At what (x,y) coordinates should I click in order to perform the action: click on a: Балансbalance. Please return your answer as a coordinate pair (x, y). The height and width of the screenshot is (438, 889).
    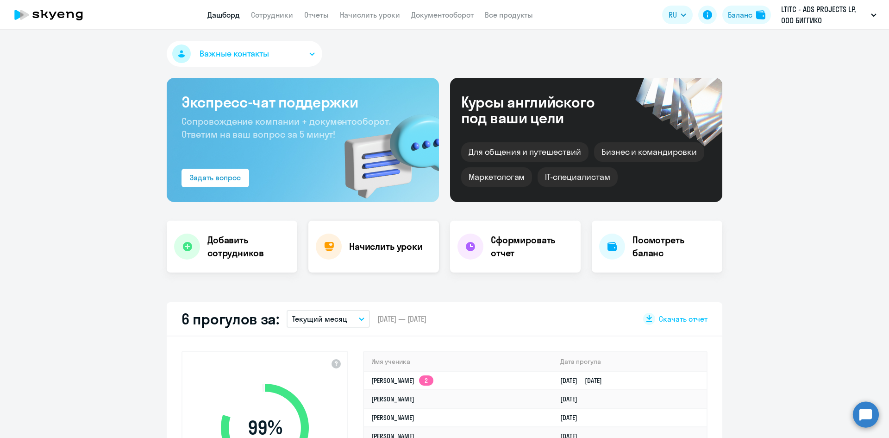
    Looking at the image, I should click on (747, 15).